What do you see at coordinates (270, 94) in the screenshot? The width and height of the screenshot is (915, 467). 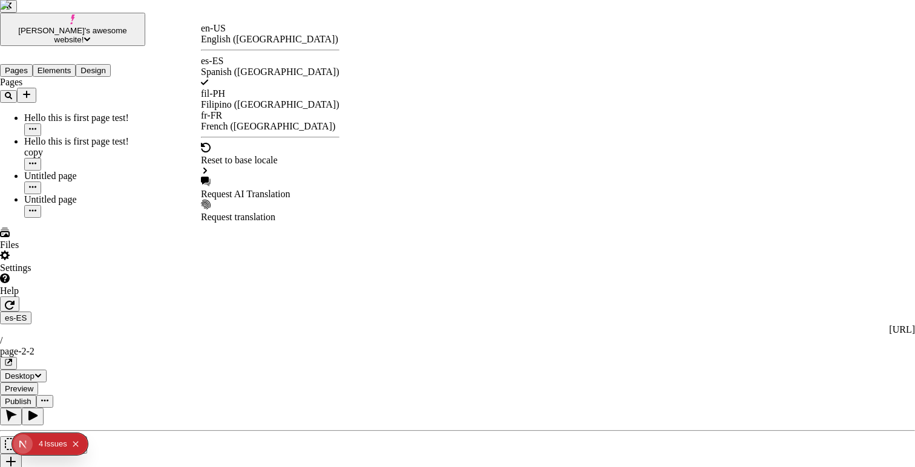 I see `div: fil-PH` at bounding box center [270, 94].